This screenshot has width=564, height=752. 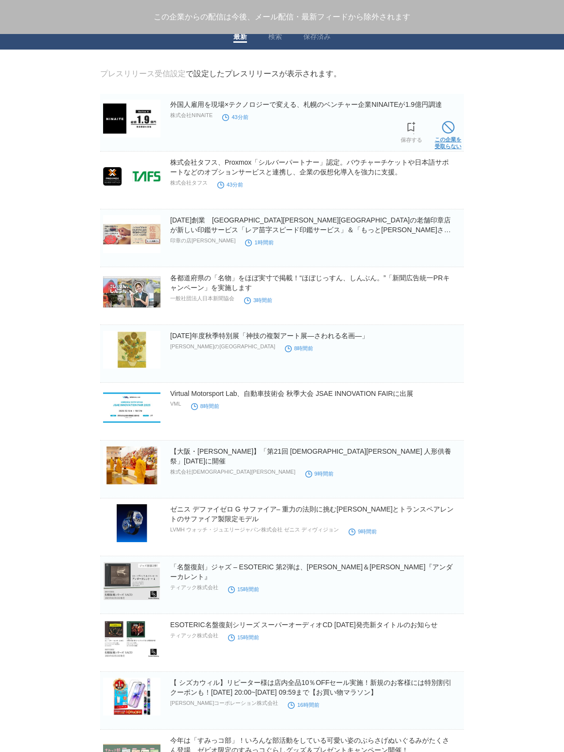 I want to click on img: Virtual Motorsport Lab、自動車技術会 秋季大会 JSAE INNOVATION FAIRに出展, so click(x=132, y=408).